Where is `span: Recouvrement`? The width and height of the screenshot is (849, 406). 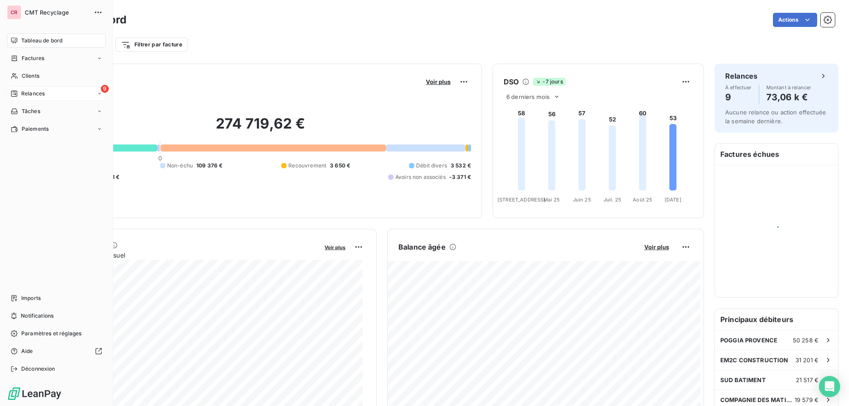 span: Recouvrement is located at coordinates (307, 166).